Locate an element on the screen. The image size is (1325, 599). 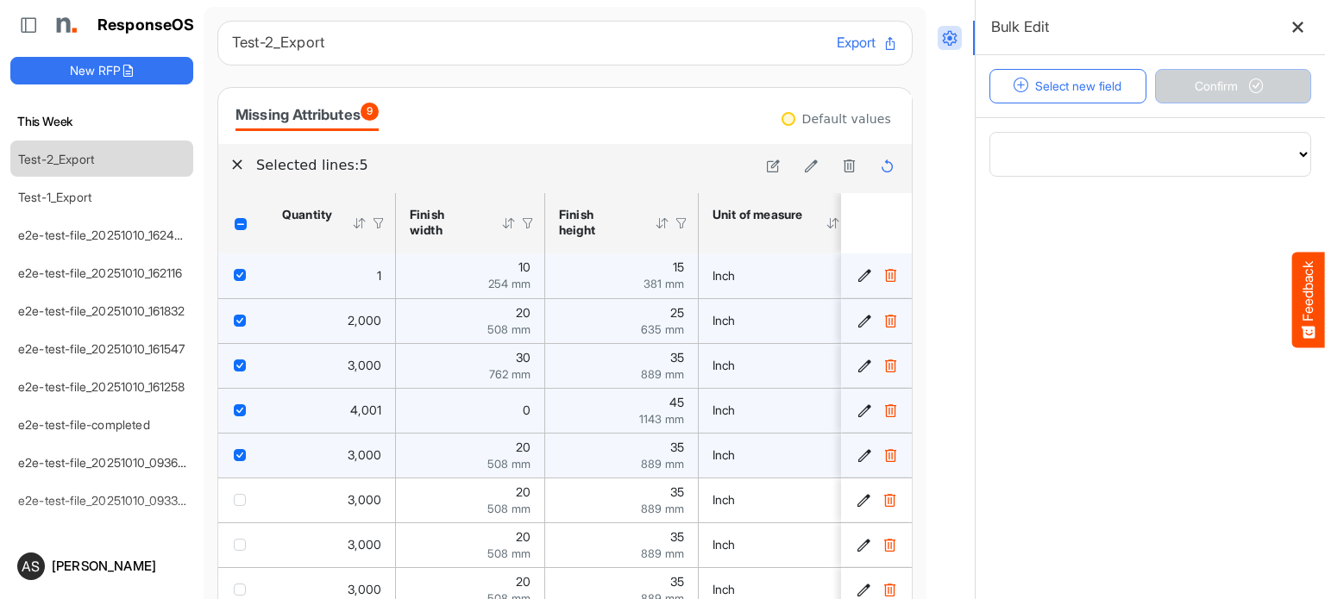
h6: Bulk Edit is located at coordinates (1019, 27).